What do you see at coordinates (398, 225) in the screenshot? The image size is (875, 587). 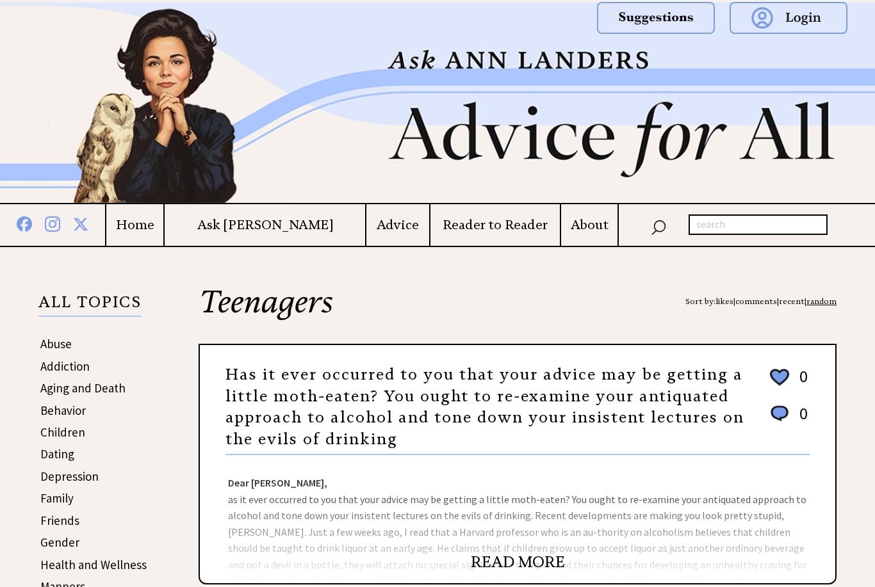 I see `h4: Advice` at bounding box center [398, 225].